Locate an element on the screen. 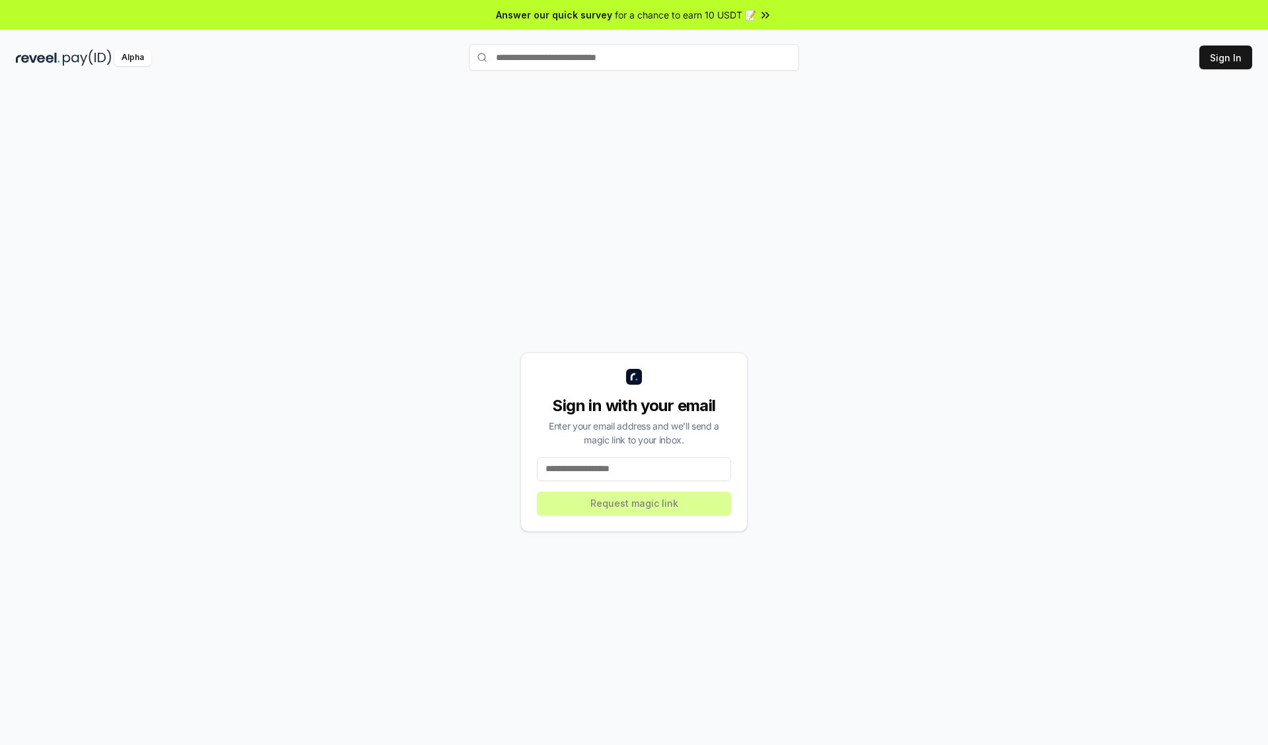 The height and width of the screenshot is (745, 1268). img: logo_small is located at coordinates (634, 377).